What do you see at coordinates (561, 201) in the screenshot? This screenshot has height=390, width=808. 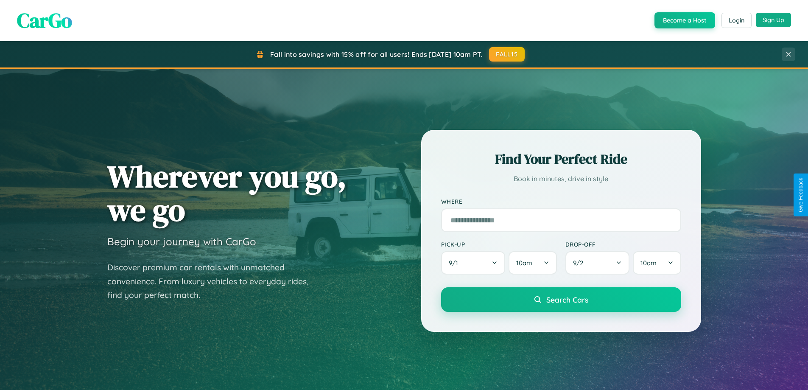 I see `label: Where` at bounding box center [561, 201].